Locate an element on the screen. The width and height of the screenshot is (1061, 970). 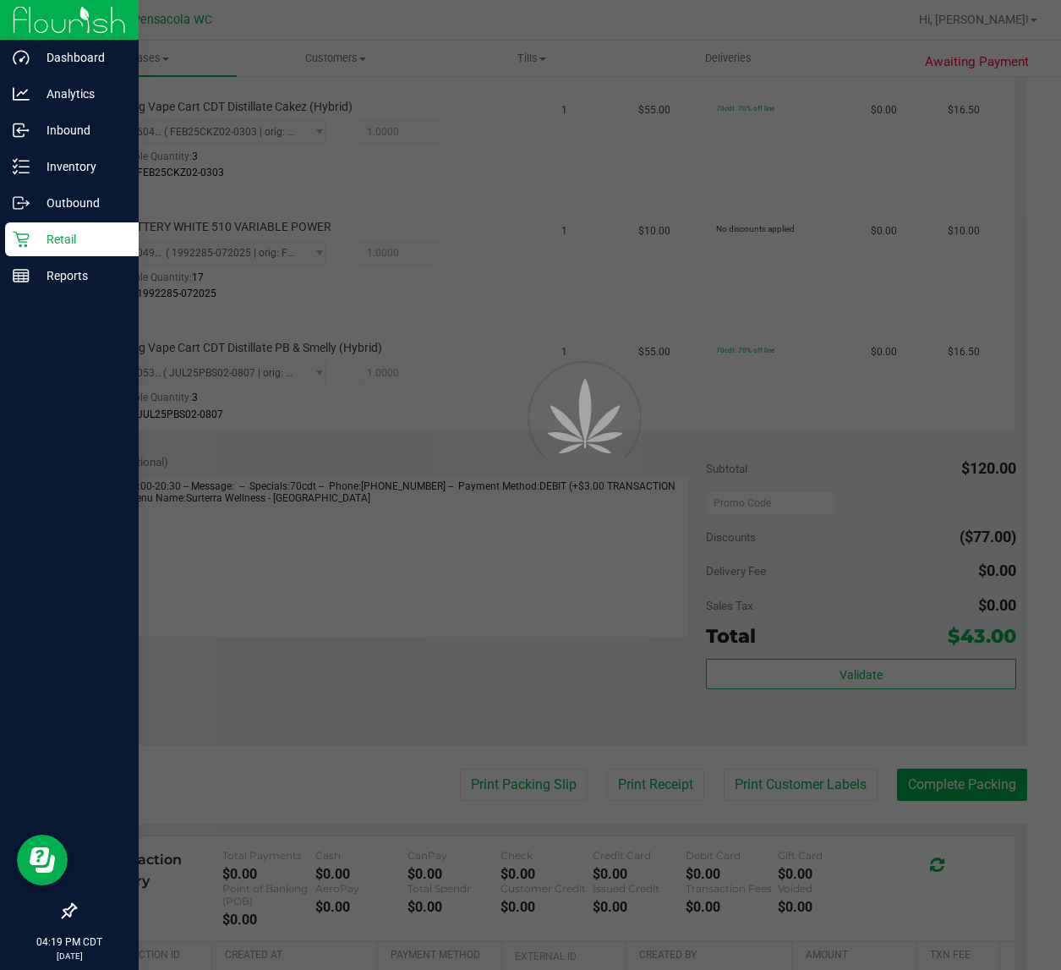
inline-svg: Reports is located at coordinates (21, 276).